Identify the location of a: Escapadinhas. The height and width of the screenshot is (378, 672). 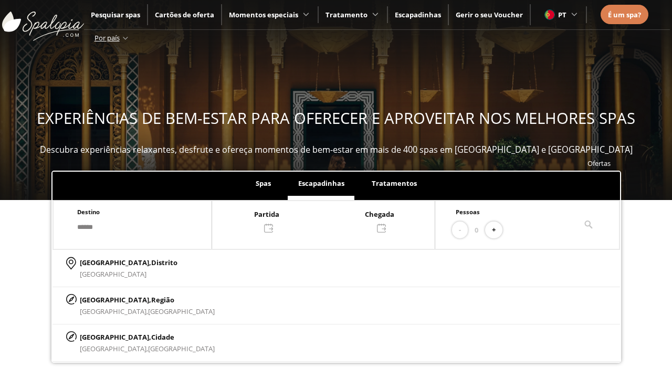
(418, 15).